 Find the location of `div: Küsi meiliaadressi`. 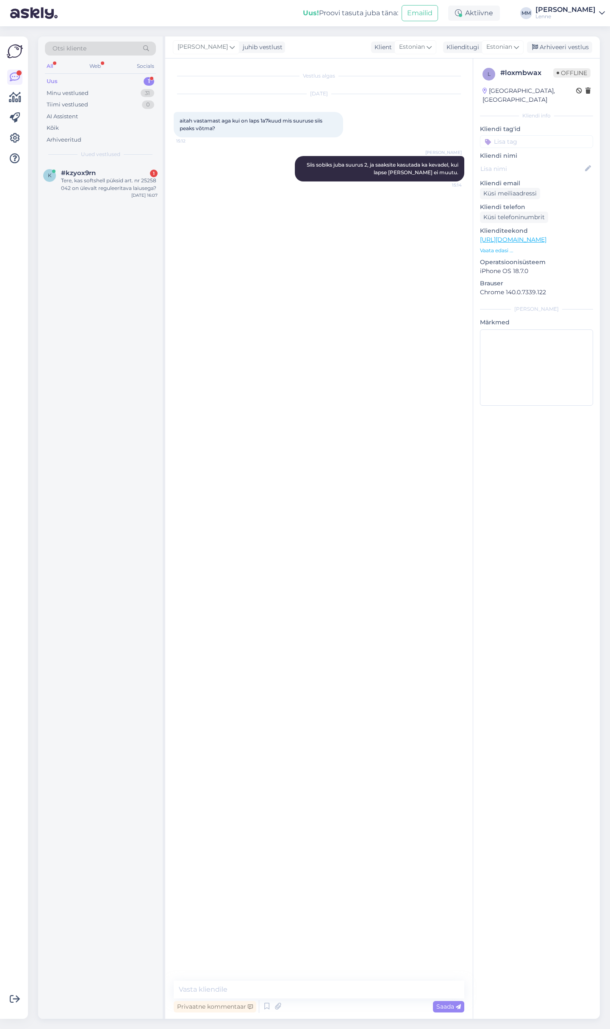

div: Küsi meiliaadressi is located at coordinates (510, 193).